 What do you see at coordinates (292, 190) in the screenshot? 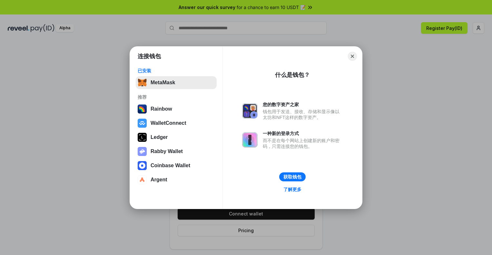
I see `a: 了解更多` at bounding box center [292, 190].